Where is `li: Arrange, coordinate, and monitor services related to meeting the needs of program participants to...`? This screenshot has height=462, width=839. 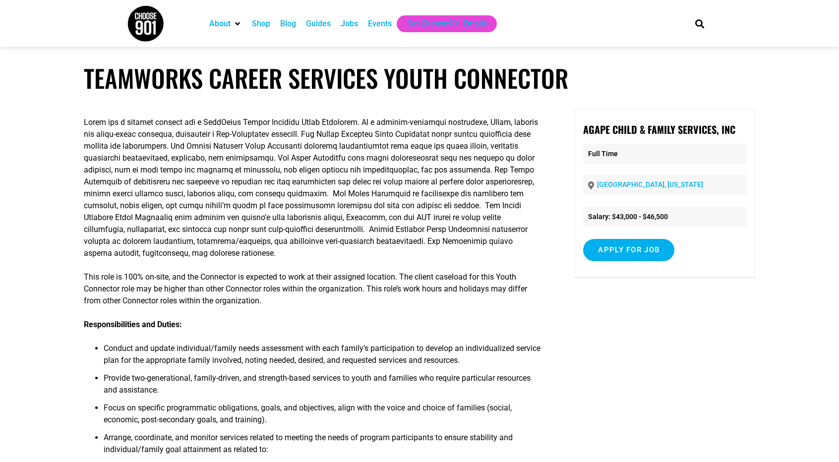 li: Arrange, coordinate, and monitor services related to meeting the needs of program participants to... is located at coordinates (322, 447).